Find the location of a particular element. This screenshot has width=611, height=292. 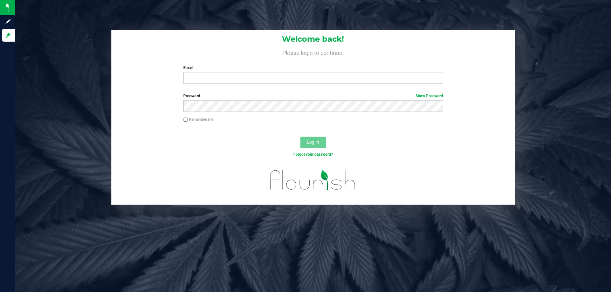

a: Show Password is located at coordinates (429, 96).